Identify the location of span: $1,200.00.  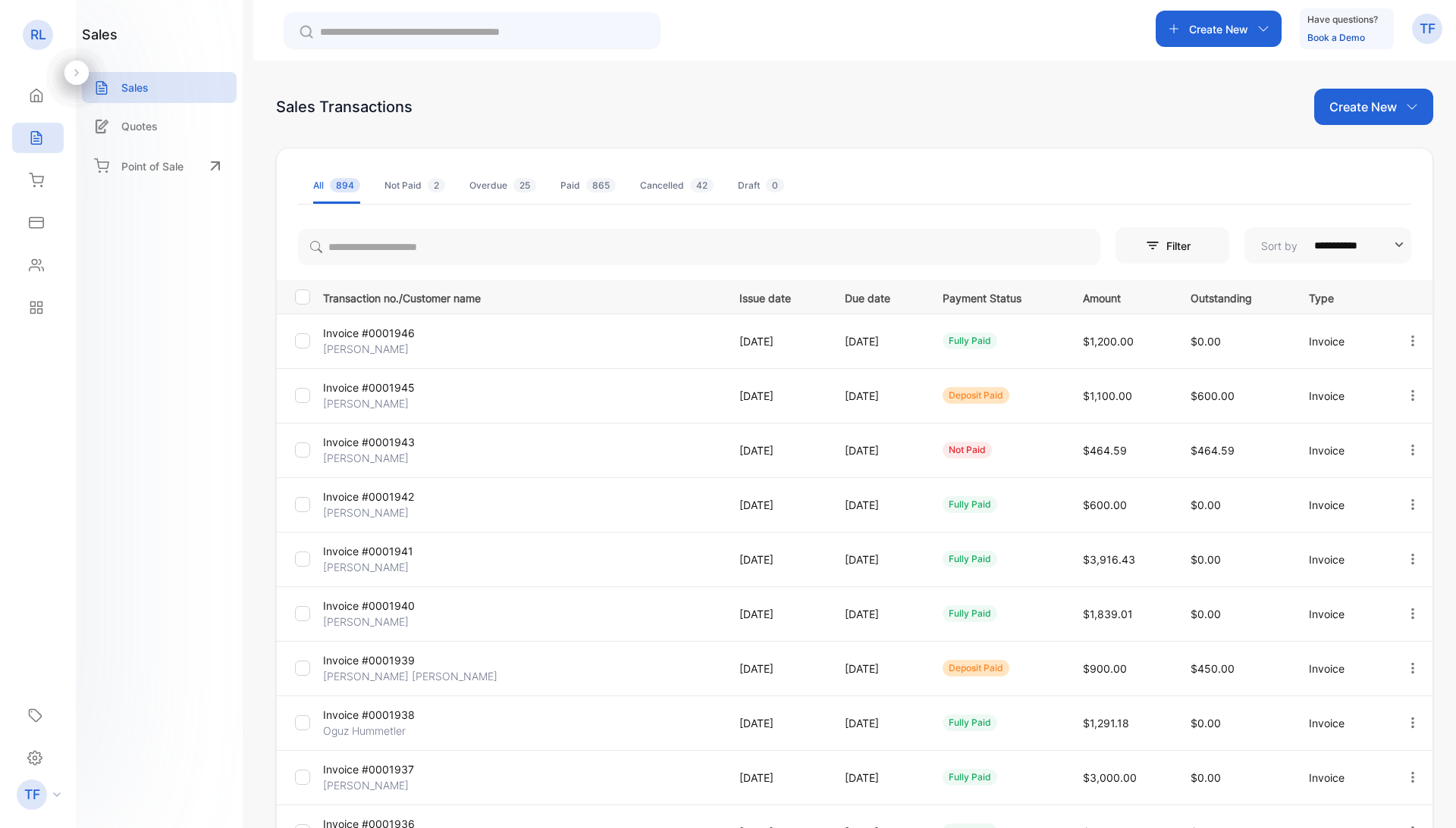
(1108, 341).